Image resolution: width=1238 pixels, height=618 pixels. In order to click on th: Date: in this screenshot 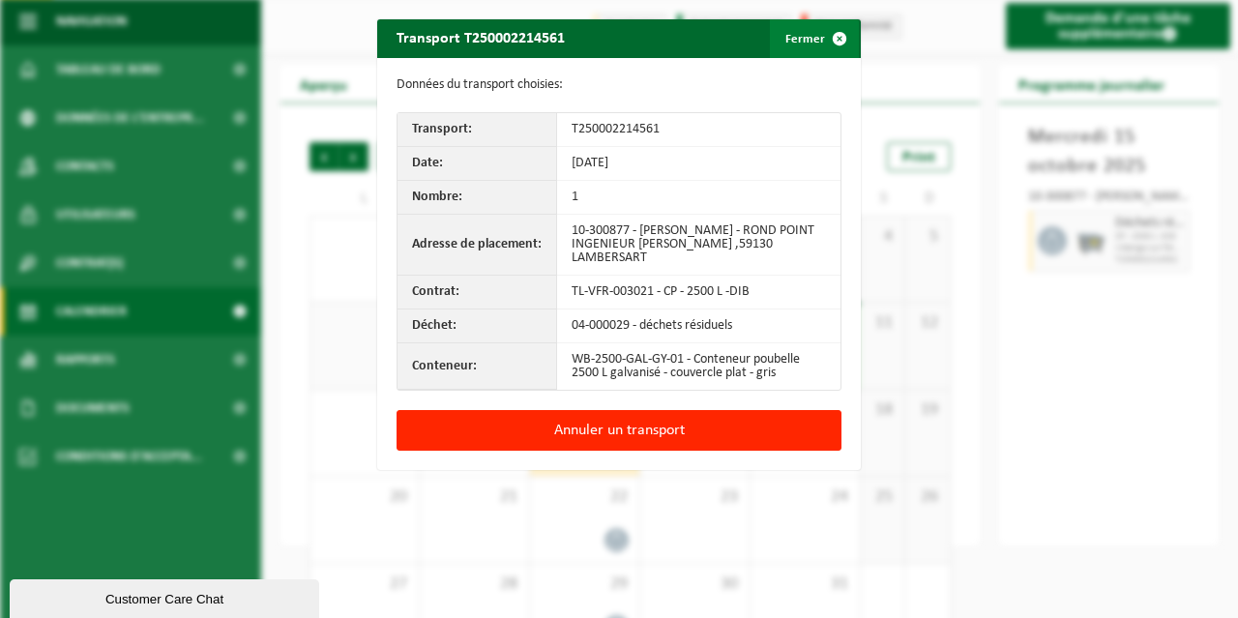, I will do `click(477, 163)`.